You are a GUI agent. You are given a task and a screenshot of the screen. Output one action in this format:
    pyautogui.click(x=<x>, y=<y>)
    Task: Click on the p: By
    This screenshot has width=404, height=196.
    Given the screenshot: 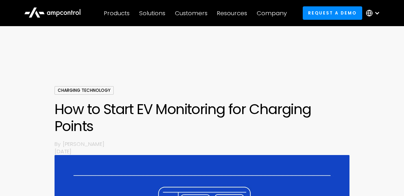 What is the action you would take?
    pyautogui.click(x=58, y=144)
    